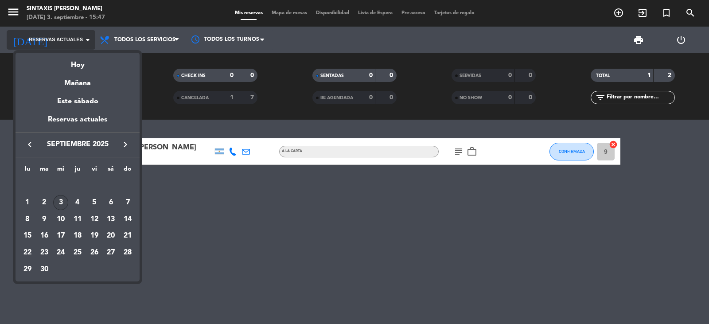 This screenshot has height=324, width=709. Describe the element at coordinates (61, 236) in the screenshot. I see `div: 17` at that location.